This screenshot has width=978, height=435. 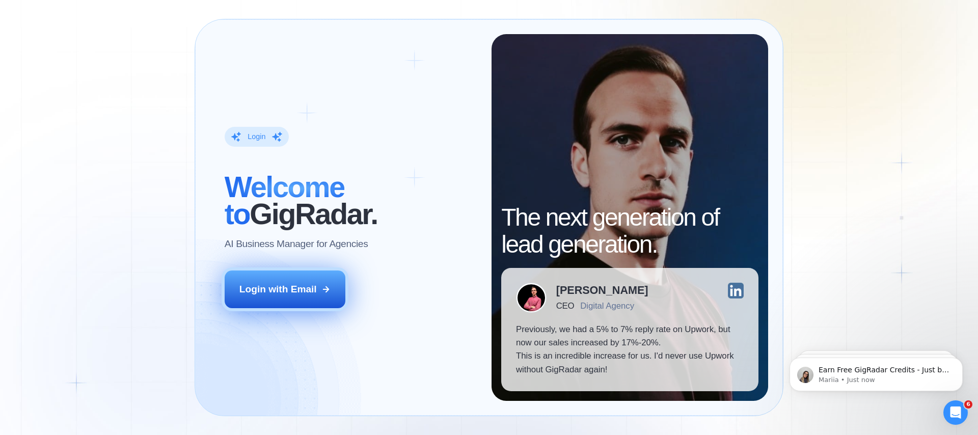 I want to click on div: Login, so click(x=256, y=136).